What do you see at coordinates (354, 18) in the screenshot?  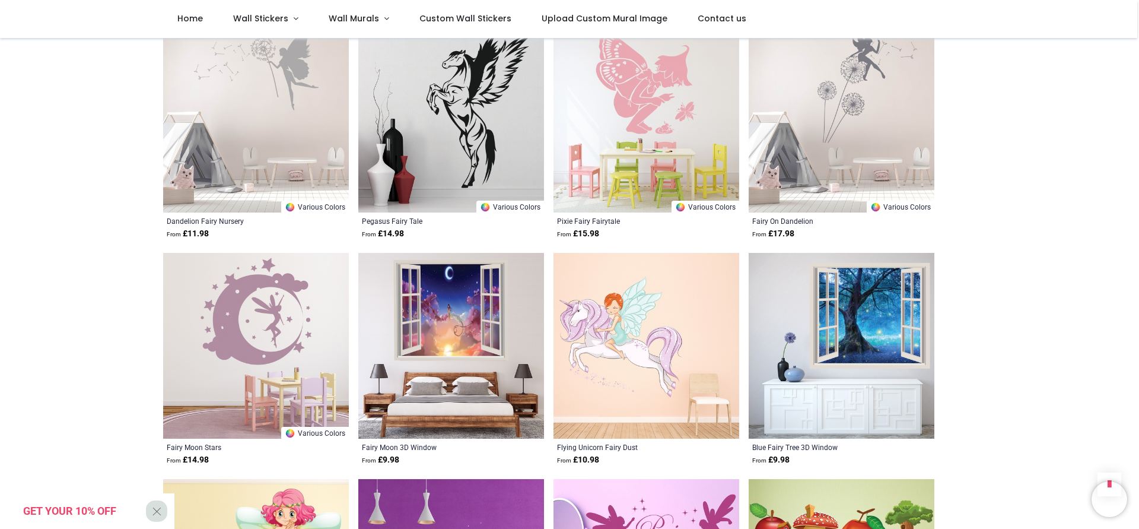 I see `span: Wall Murals` at bounding box center [354, 18].